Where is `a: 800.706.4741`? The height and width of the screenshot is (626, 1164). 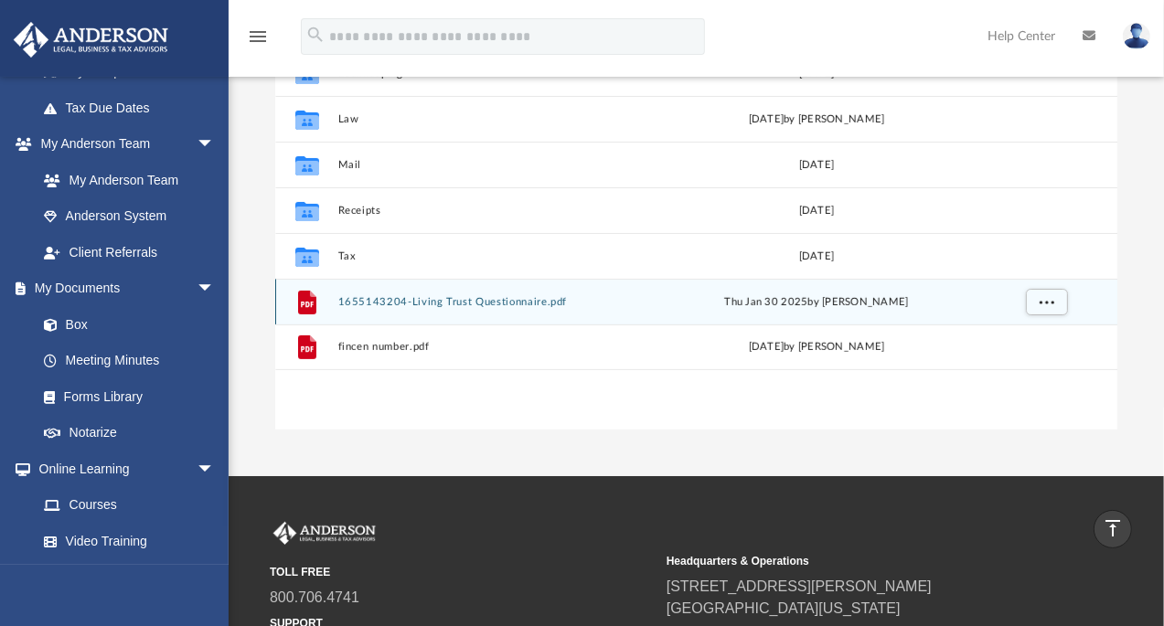 a: 800.706.4741 is located at coordinates (314, 597).